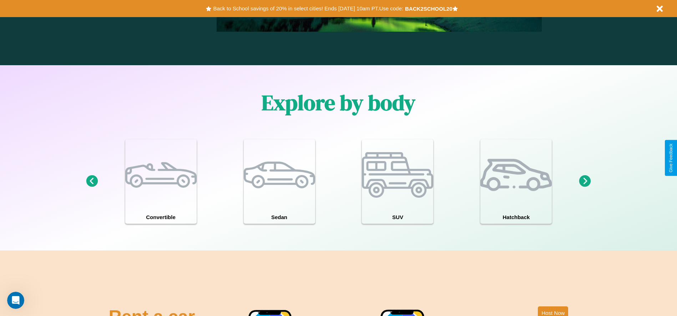  I want to click on h4: Convertible, so click(161, 217).